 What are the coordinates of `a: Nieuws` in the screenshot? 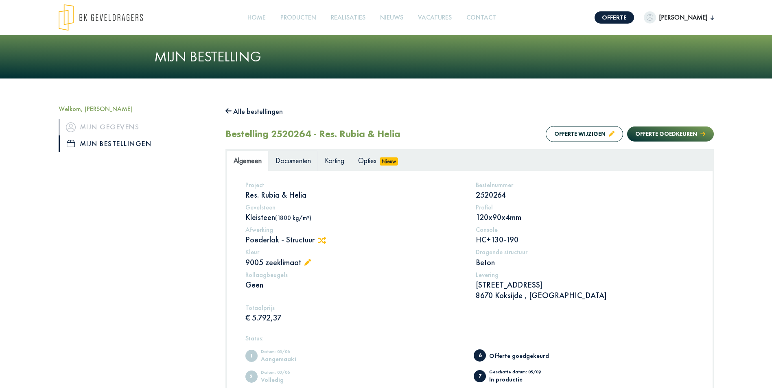 It's located at (391, 17).